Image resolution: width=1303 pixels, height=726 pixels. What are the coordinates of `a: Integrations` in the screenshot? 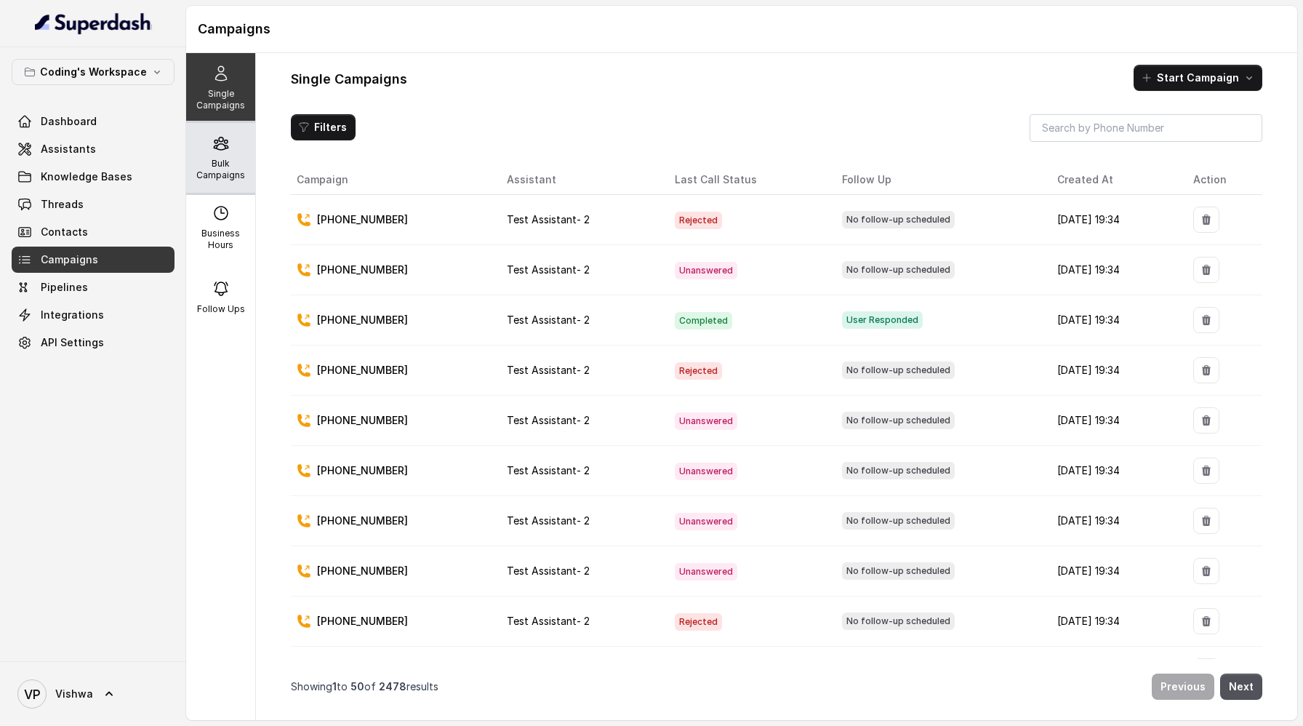 It's located at (93, 315).